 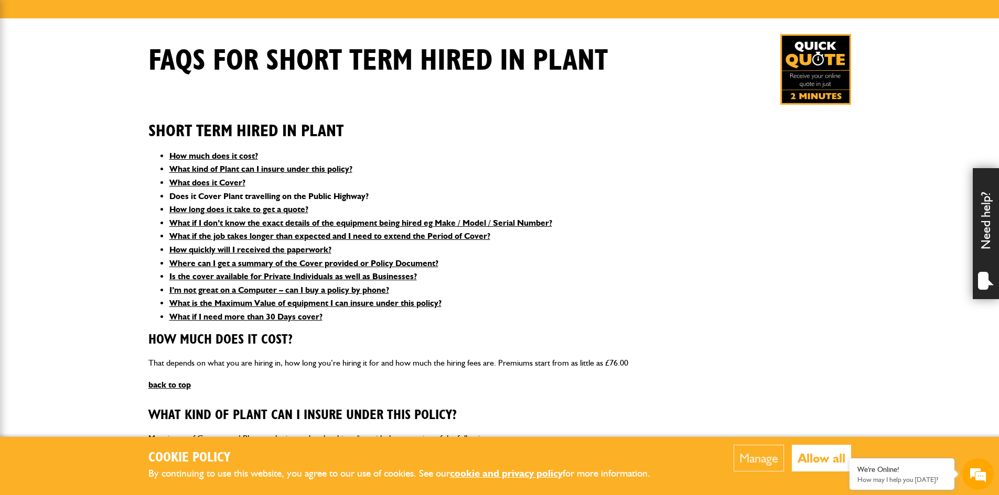 What do you see at coordinates (378, 61) in the screenshot?
I see `h1: FAQS for Short Term Hired In Plant` at bounding box center [378, 61].